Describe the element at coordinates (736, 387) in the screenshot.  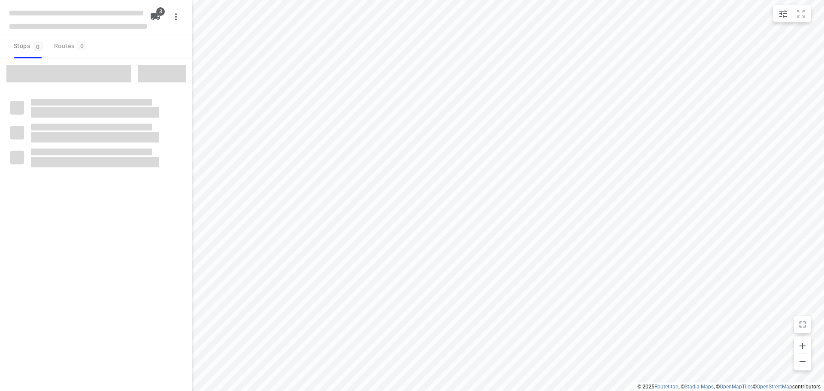
I see `a: OpenMapTiles` at that location.